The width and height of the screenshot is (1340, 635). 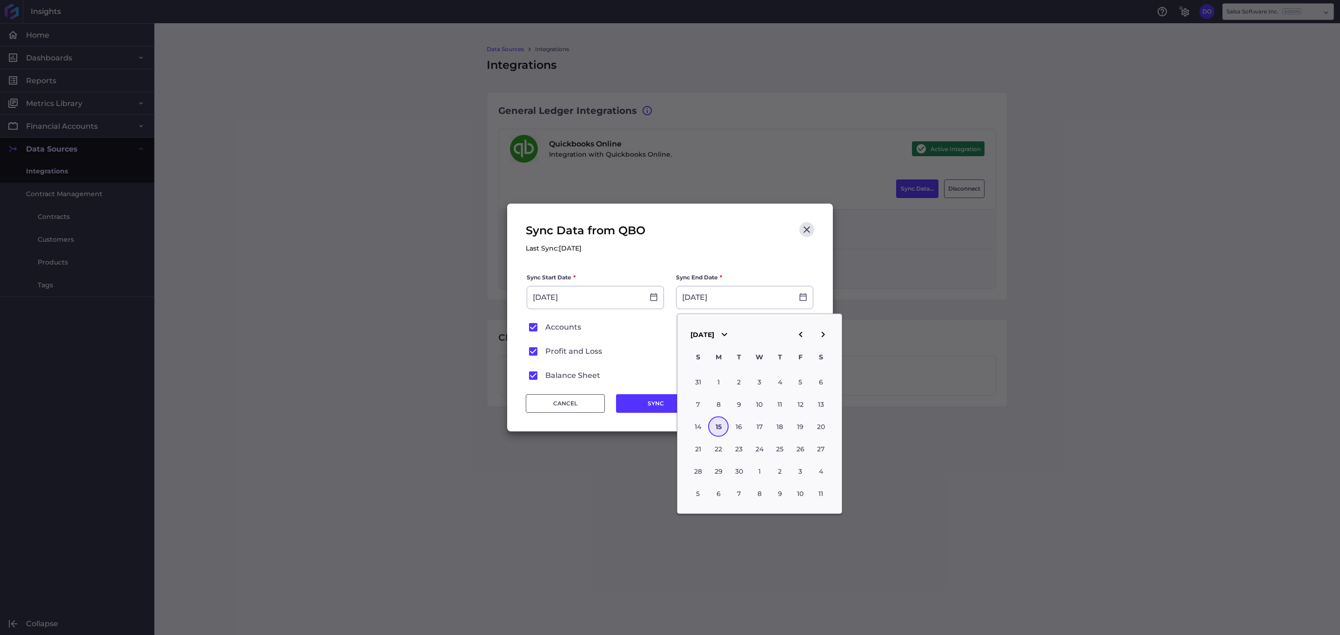 I want to click on div: Choose Monday, September 15th, 2025, so click(x=718, y=427).